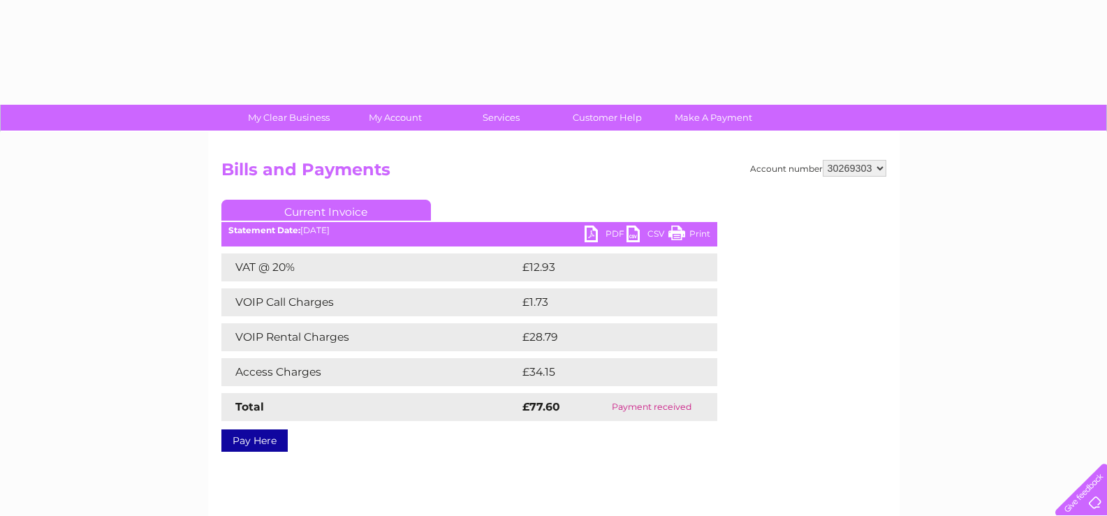 The height and width of the screenshot is (516, 1107). Describe the element at coordinates (604, 372) in the screenshot. I see `td: £34.15` at that location.